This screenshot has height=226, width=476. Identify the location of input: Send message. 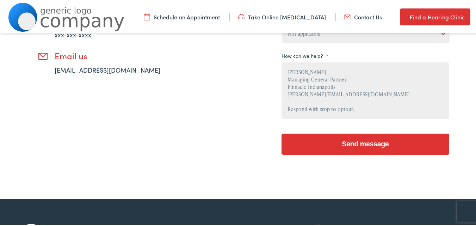
(365, 143).